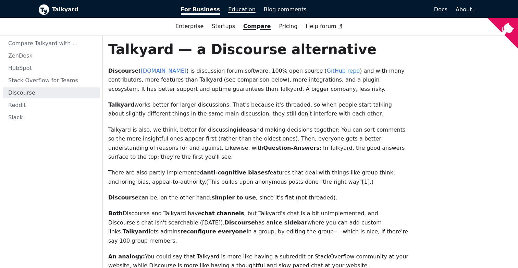 This screenshot has height=268, width=518. What do you see at coordinates (51, 44) in the screenshot?
I see `a: Compare Talkyard with ...` at bounding box center [51, 44].